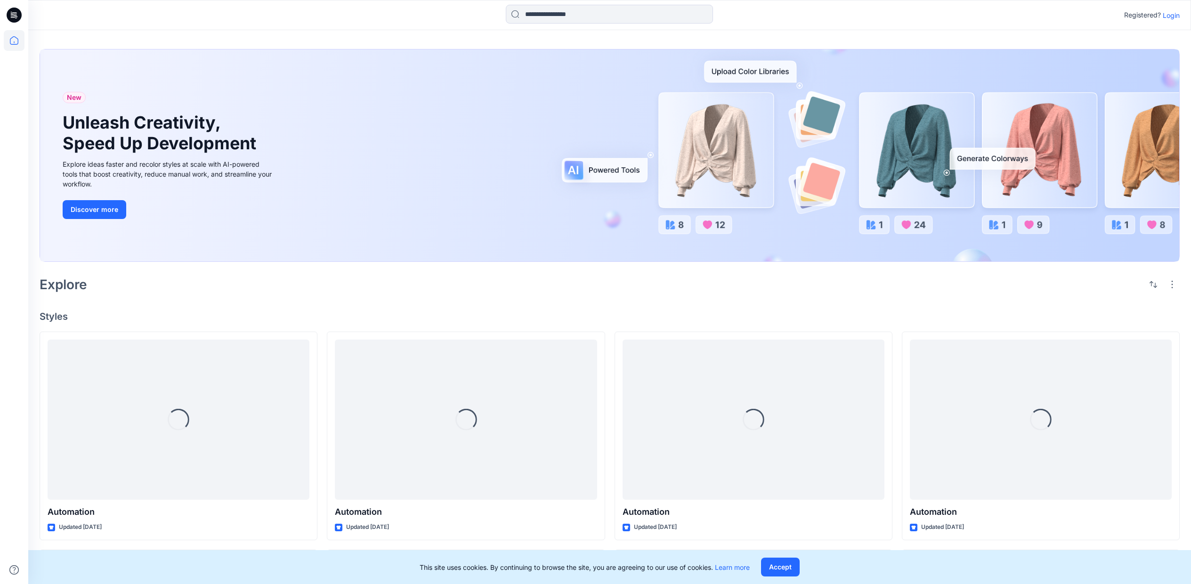 This screenshot has width=1191, height=584. Describe the element at coordinates (63, 284) in the screenshot. I see `h2: Explore` at that location.